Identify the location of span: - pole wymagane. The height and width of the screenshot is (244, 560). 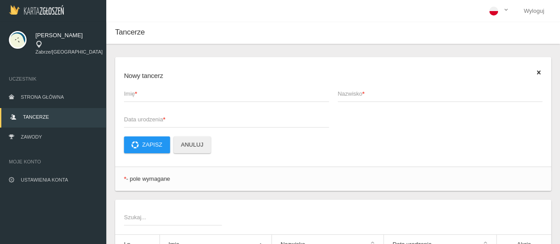
(148, 178).